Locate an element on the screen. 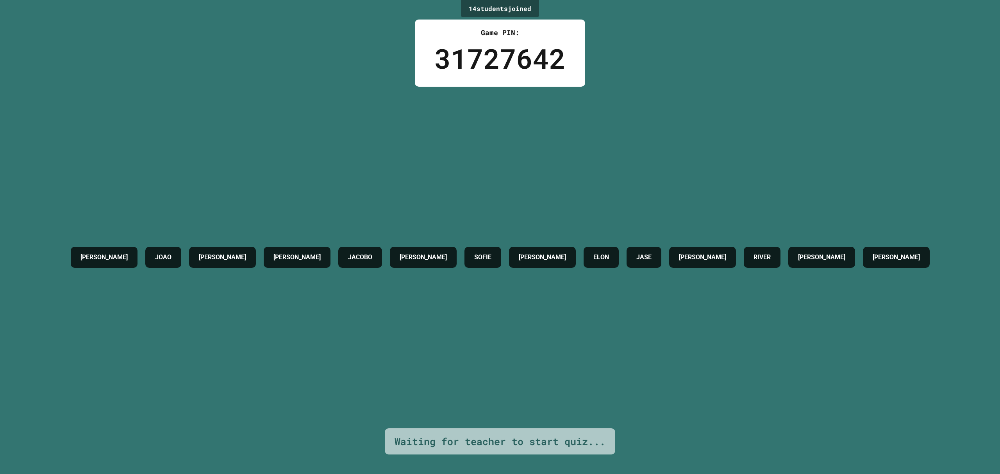 The height and width of the screenshot is (474, 1000). h4: JACOBO is located at coordinates (360, 257).